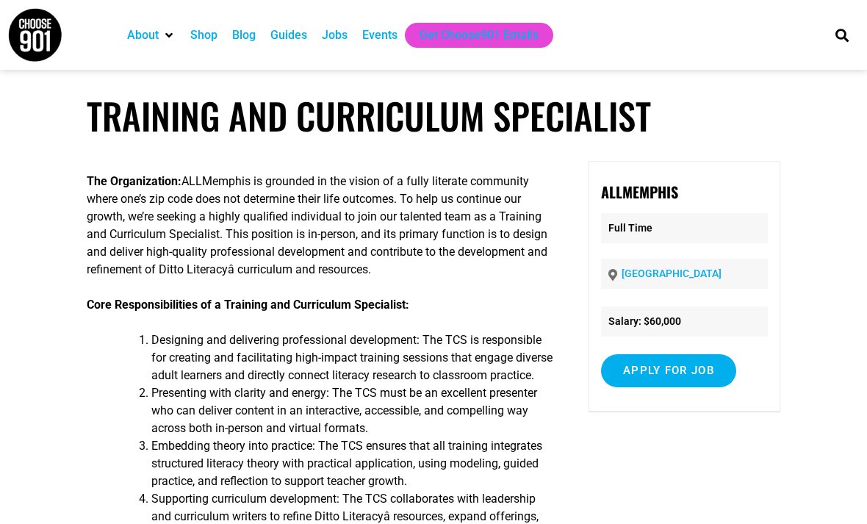  I want to click on strong: ALLMemphis, so click(639, 192).